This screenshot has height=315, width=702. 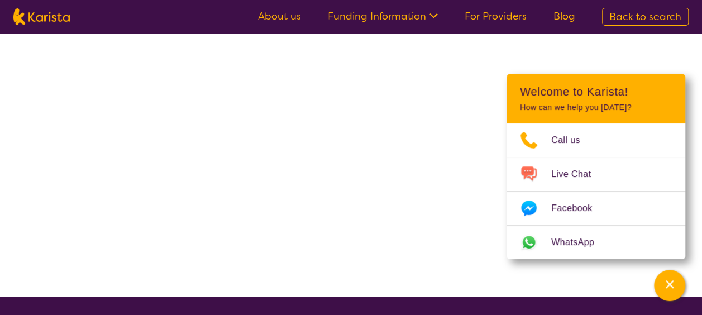 What do you see at coordinates (645, 17) in the screenshot?
I see `span: Back to search` at bounding box center [645, 17].